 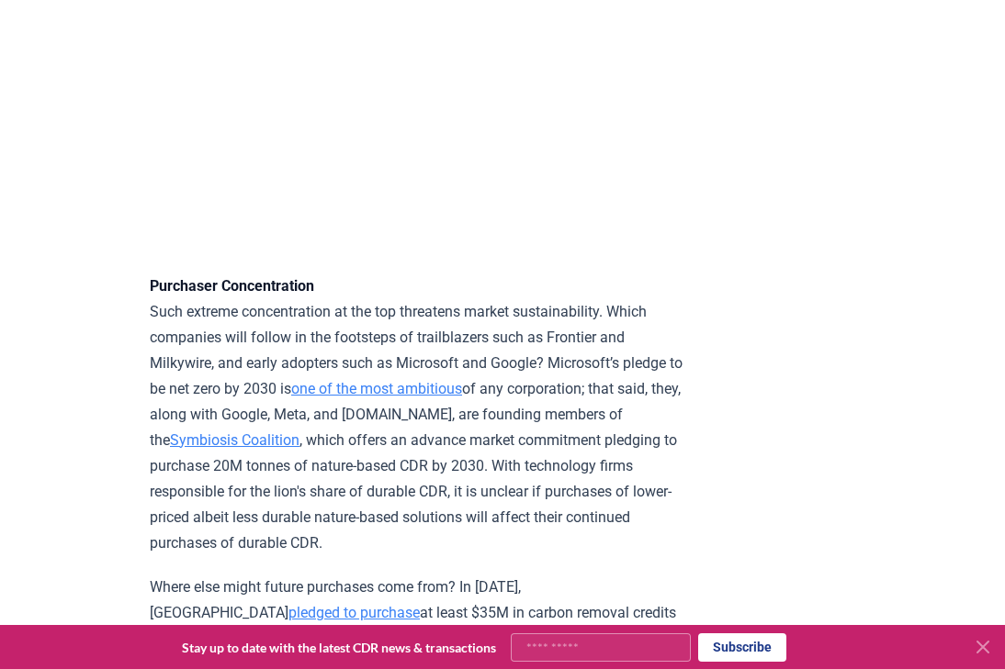 What do you see at coordinates (231, 286) in the screenshot?
I see `strong: Purchaser Concentration` at bounding box center [231, 286].